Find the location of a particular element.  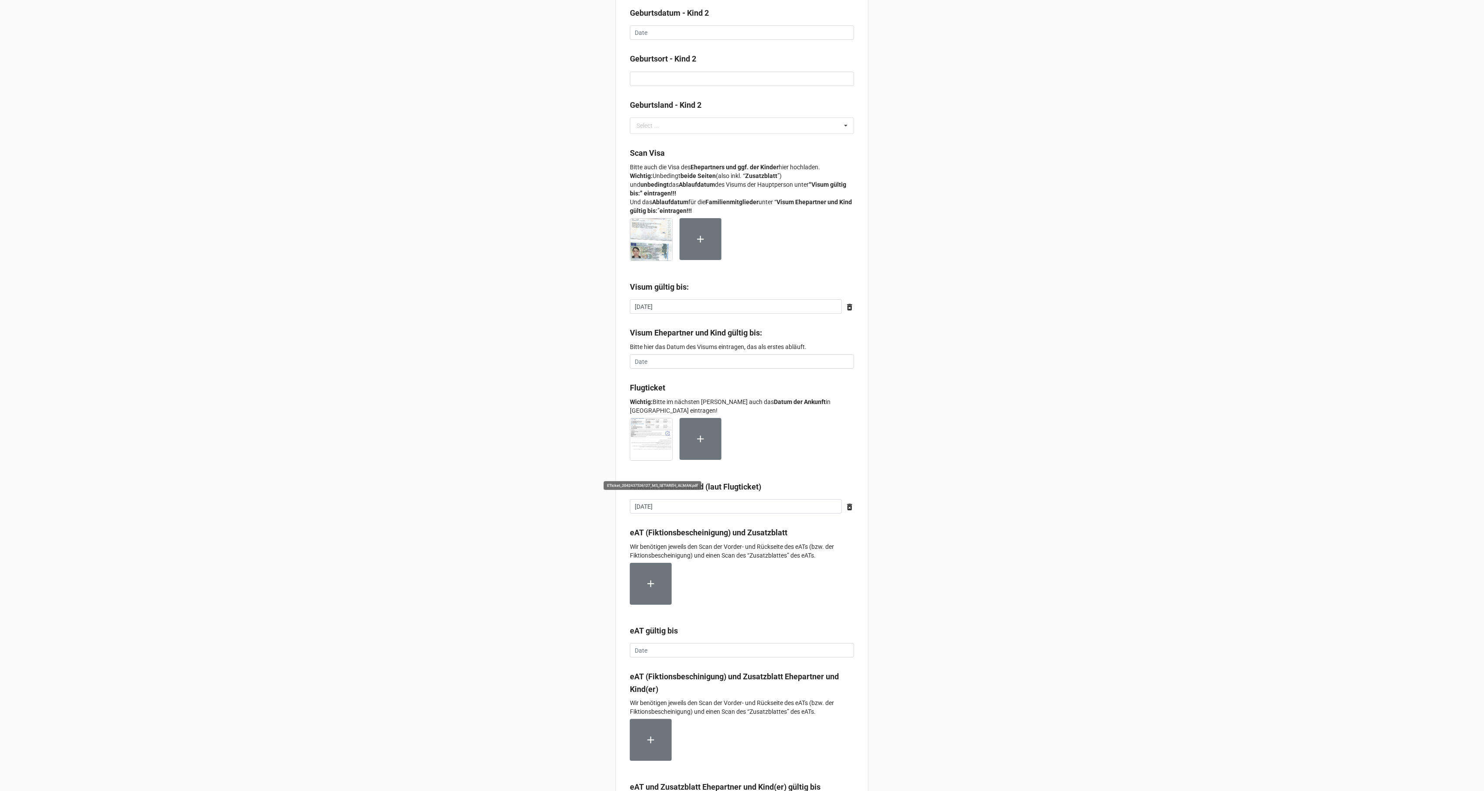

strong: Zusatzblatt is located at coordinates (761, 176).